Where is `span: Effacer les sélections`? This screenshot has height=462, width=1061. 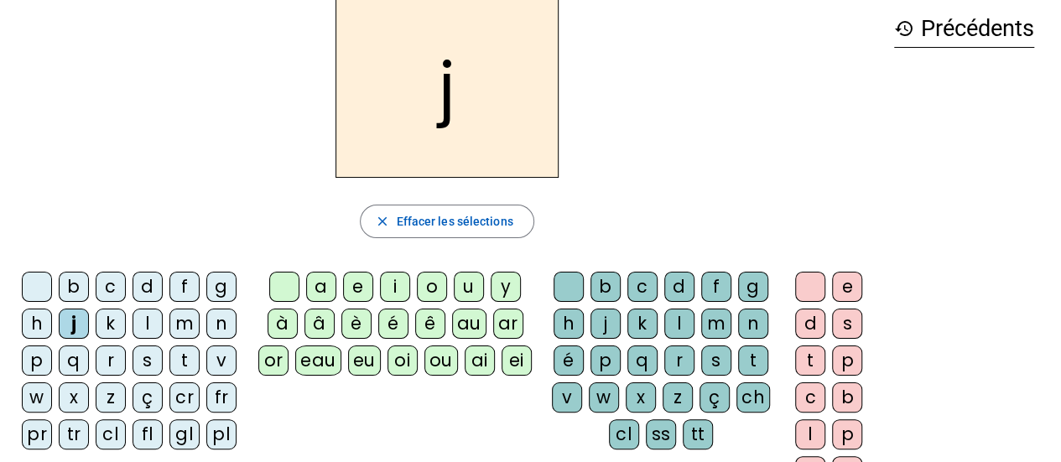
span: Effacer les sélections is located at coordinates (454, 221).